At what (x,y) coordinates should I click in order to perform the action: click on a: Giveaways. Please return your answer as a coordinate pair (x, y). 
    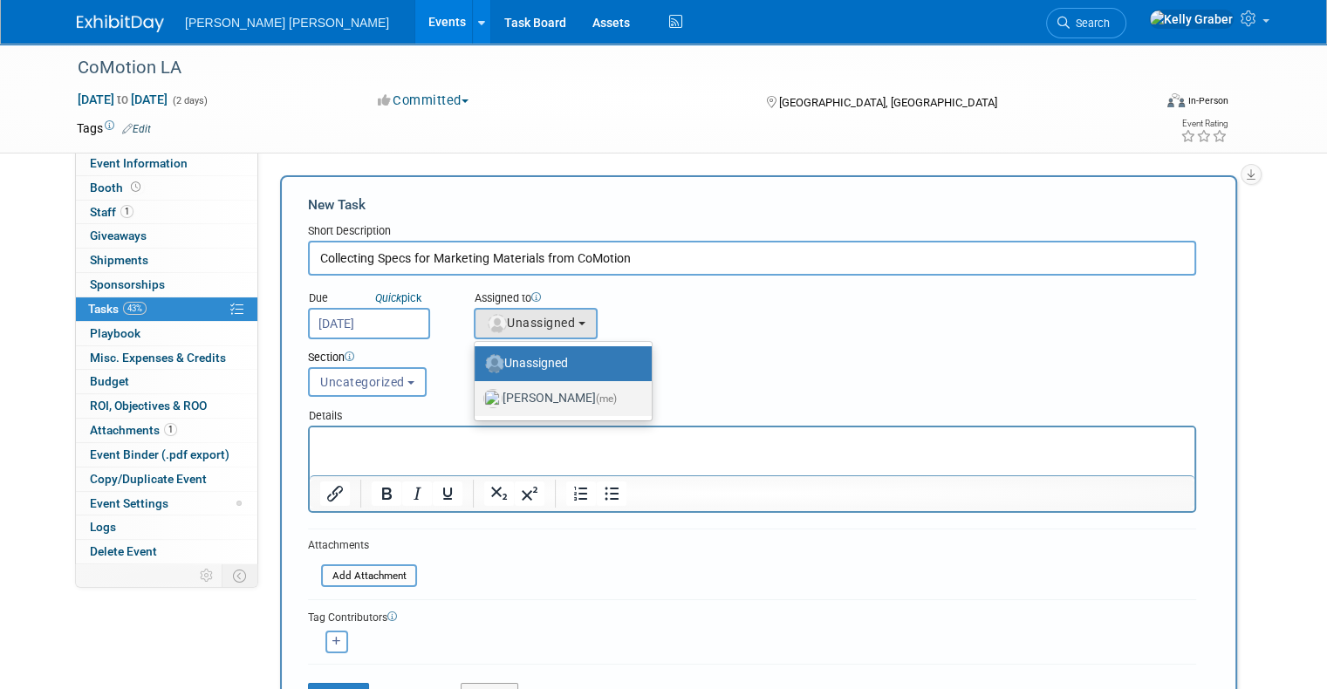
    Looking at the image, I should click on (167, 236).